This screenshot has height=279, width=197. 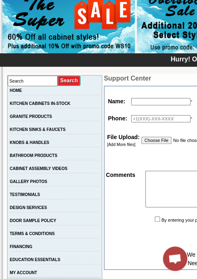 I want to click on strong: Name:, so click(x=117, y=101).